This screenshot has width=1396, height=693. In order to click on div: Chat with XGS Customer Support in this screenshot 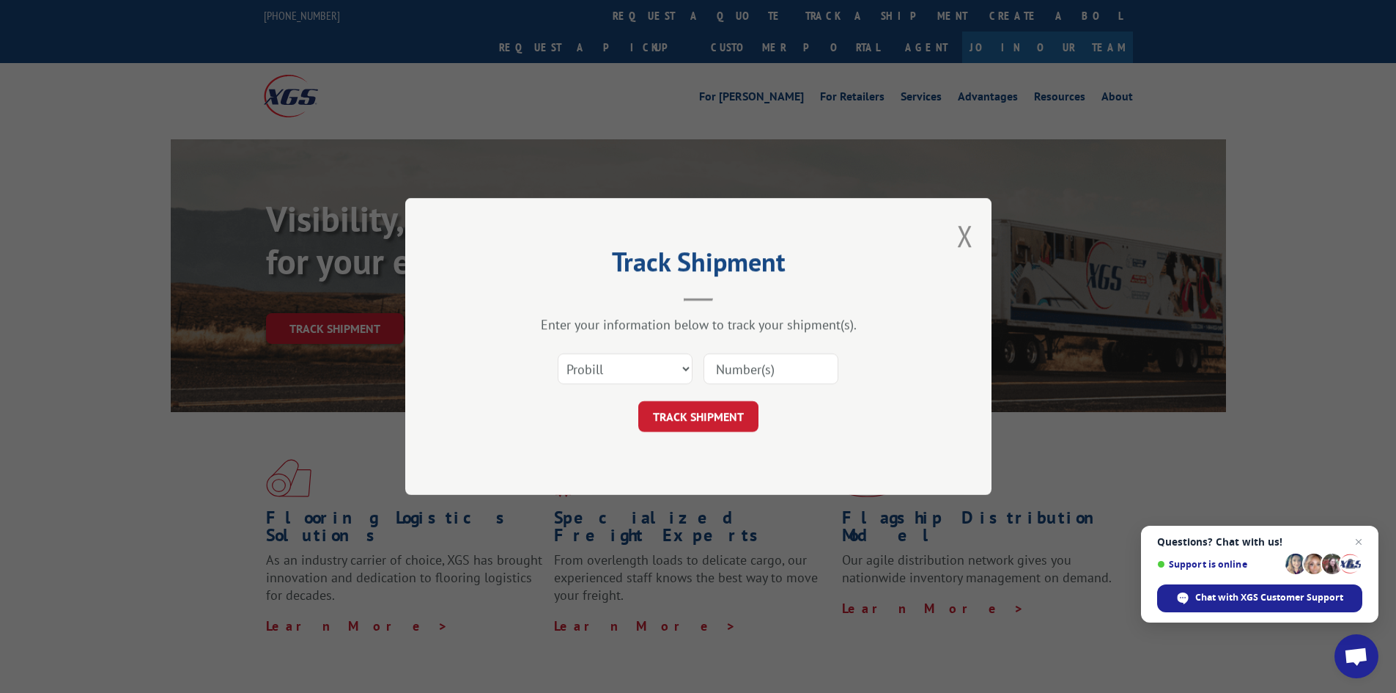, I will do `click(1260, 598)`.